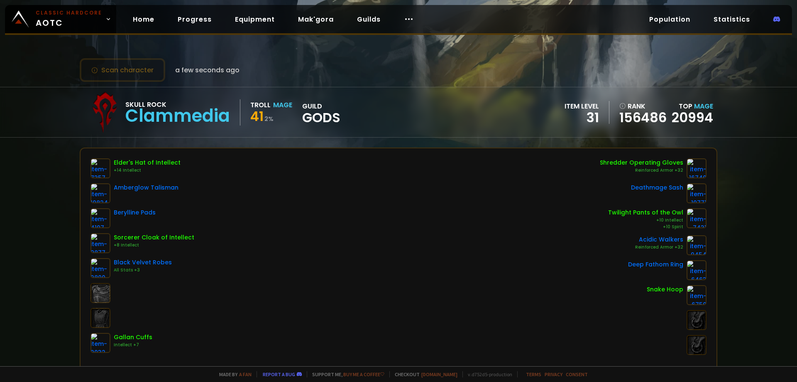 The height and width of the screenshot is (382, 797). Describe the element at coordinates (61, 19) in the screenshot. I see `a: Classic HardcoreAOTC` at that location.